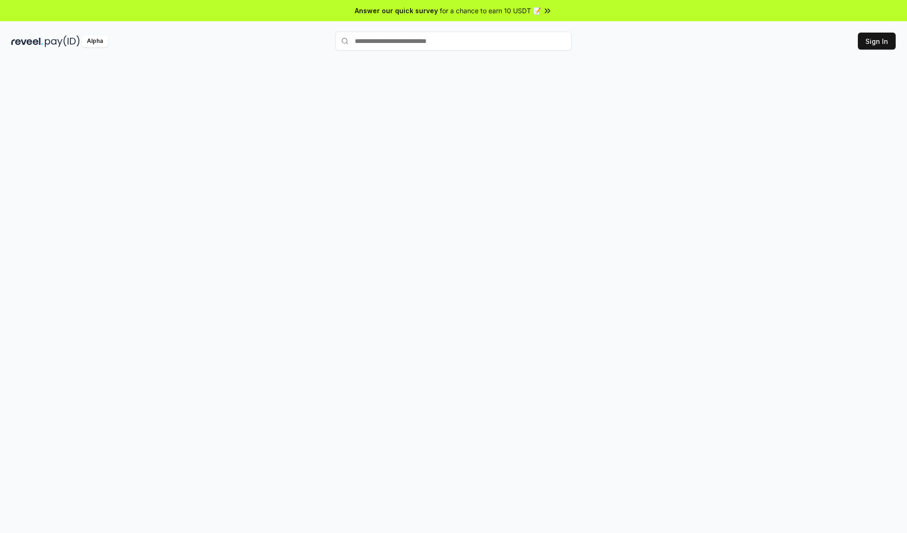 This screenshot has width=907, height=533. Describe the element at coordinates (95, 41) in the screenshot. I see `div: Alpha` at that location.